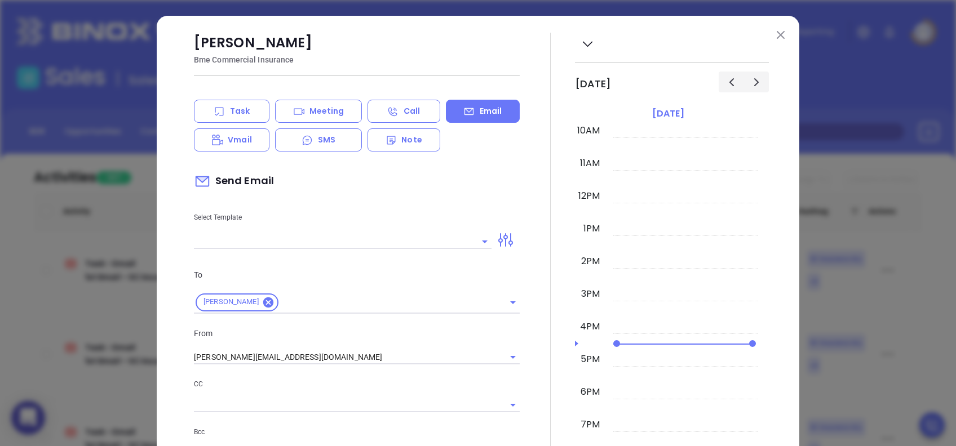 This screenshot has height=446, width=956. I want to click on p: Select Template, so click(343, 218).